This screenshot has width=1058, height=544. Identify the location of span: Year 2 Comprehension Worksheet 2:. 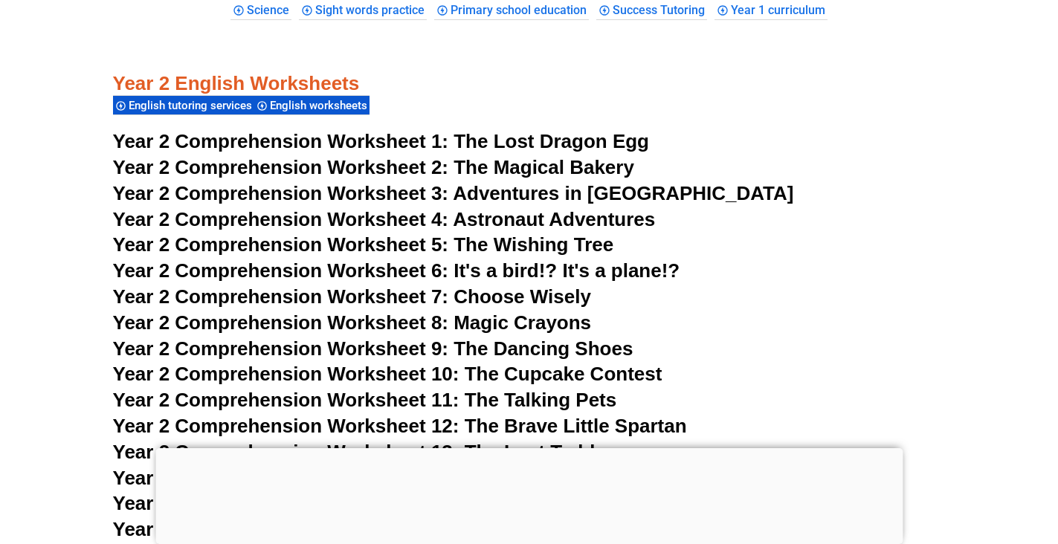
(281, 167).